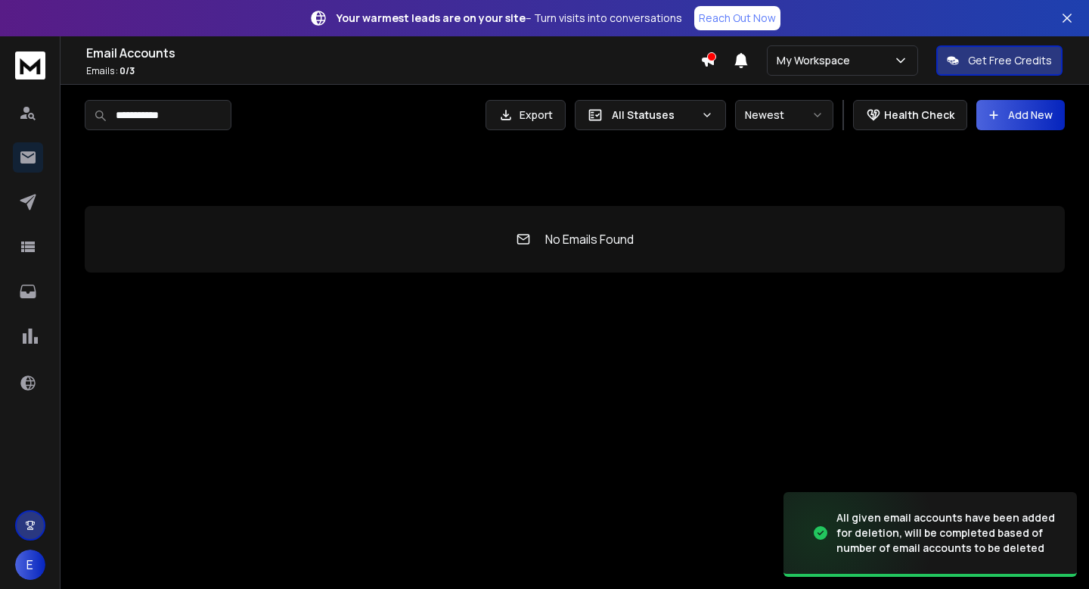  Describe the element at coordinates (948, 533) in the screenshot. I see `div: All given email accounts have been added for deletion, will be completed based of number of email...` at that location.